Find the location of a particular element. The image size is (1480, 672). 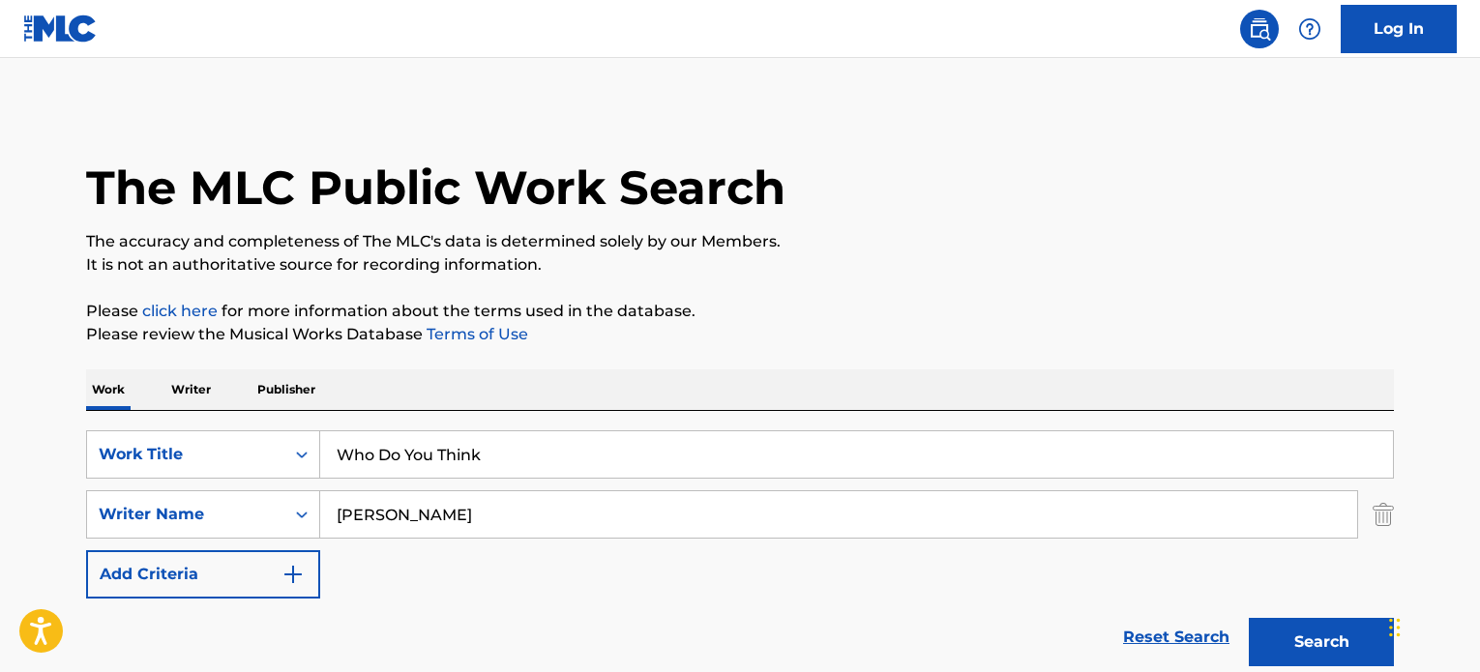

div: Help is located at coordinates (1309, 29).